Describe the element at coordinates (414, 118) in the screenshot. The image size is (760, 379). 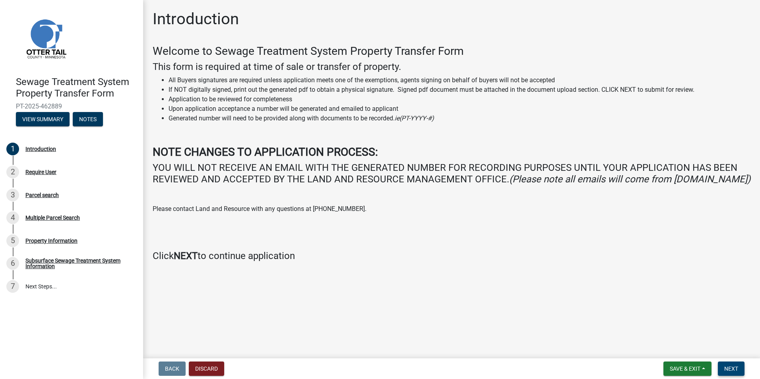
I see `i: ie(PT-YYYY-#)` at that location.